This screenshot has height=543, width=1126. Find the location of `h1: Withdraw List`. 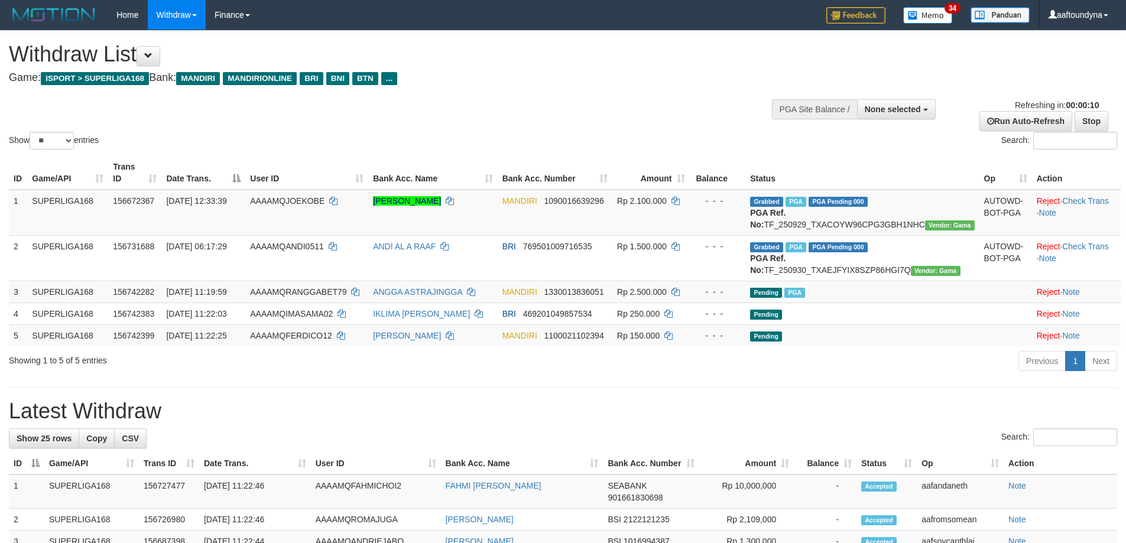

h1: Withdraw List is located at coordinates (373, 54).